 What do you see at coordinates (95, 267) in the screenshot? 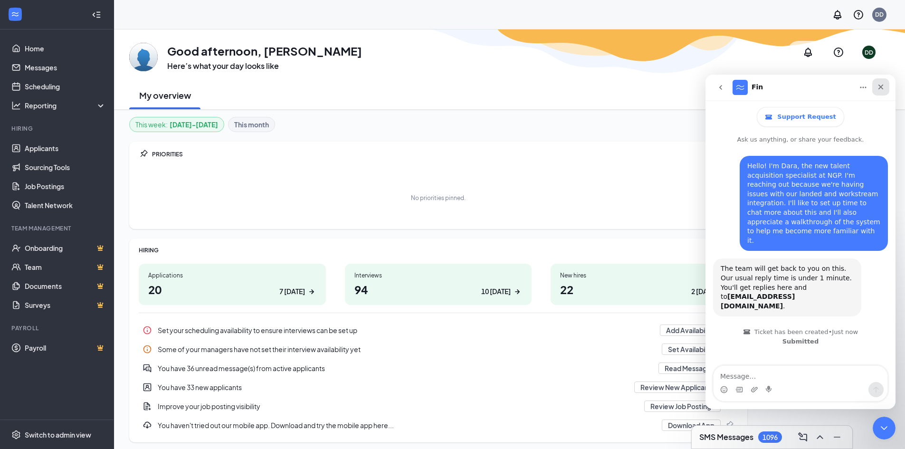
I see `strong: Submitted` at bounding box center [95, 267].